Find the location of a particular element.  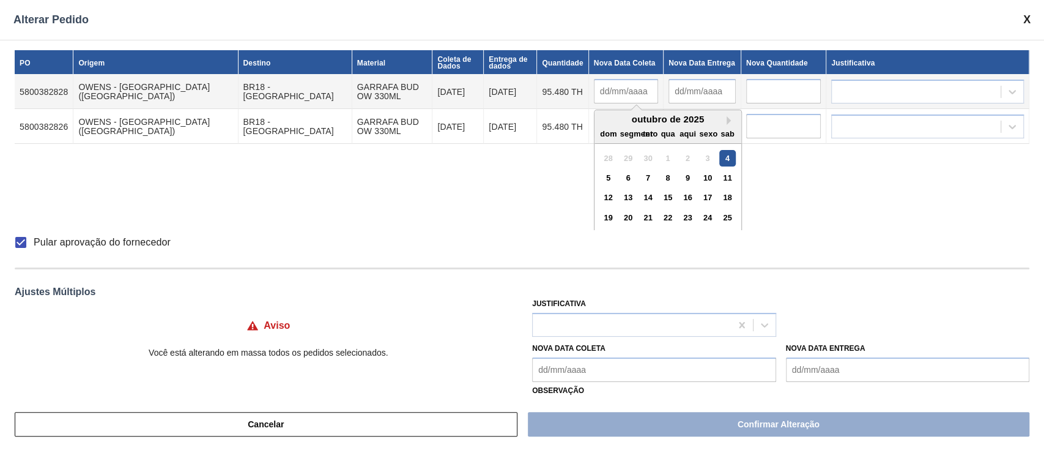

div: Escolha sábado, 18 de outubro de 2025 is located at coordinates (727, 198).